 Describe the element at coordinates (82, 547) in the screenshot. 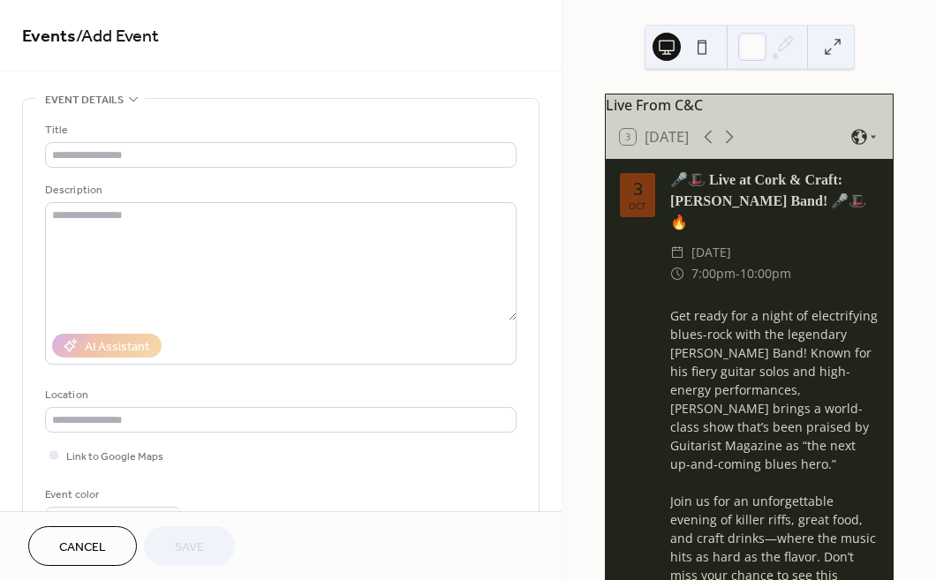

I see `span: Cancel` at that location.